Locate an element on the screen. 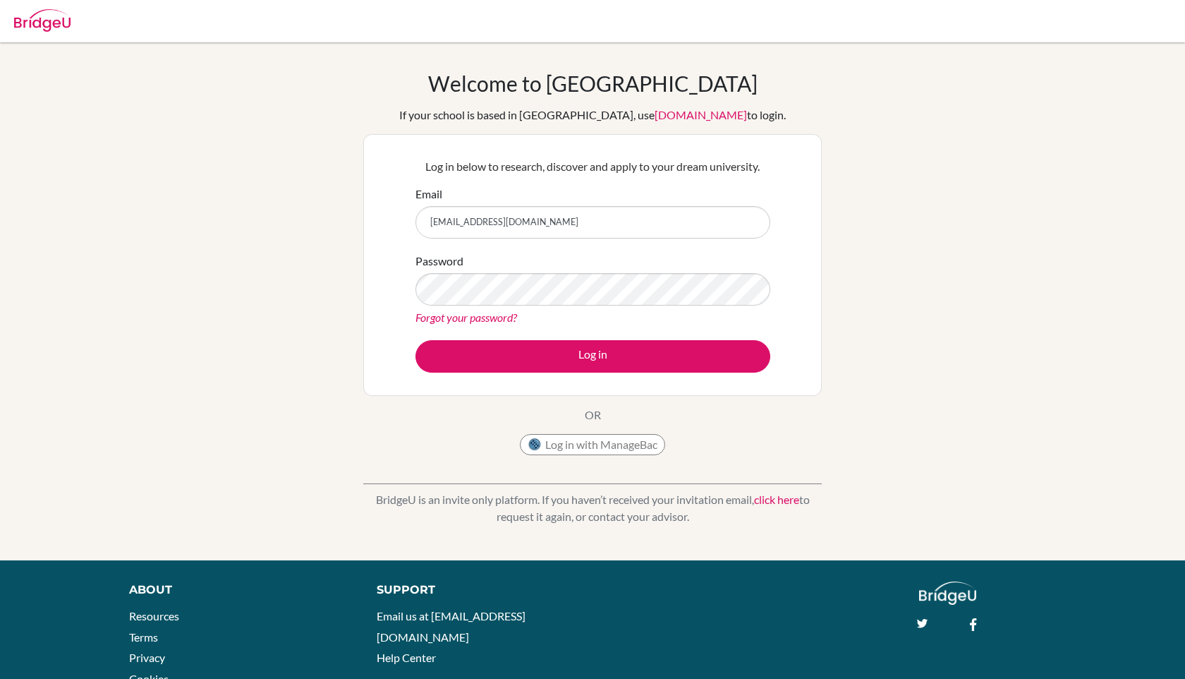 This screenshot has height=679, width=1185. div: Support is located at coordinates (477, 590).